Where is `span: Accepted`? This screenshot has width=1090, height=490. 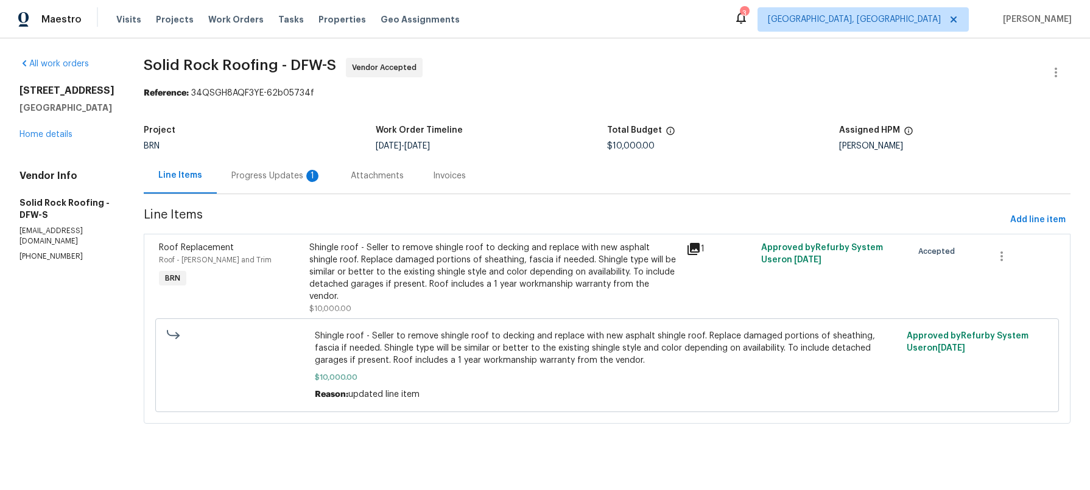
span: Accepted is located at coordinates (939, 252).